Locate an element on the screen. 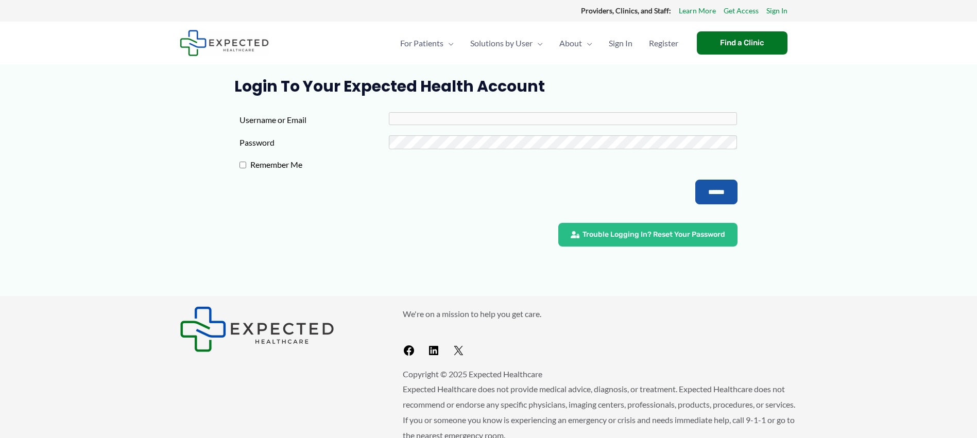 The height and width of the screenshot is (438, 977). a: Solutions by UserMenu Toggle is located at coordinates (506, 43).